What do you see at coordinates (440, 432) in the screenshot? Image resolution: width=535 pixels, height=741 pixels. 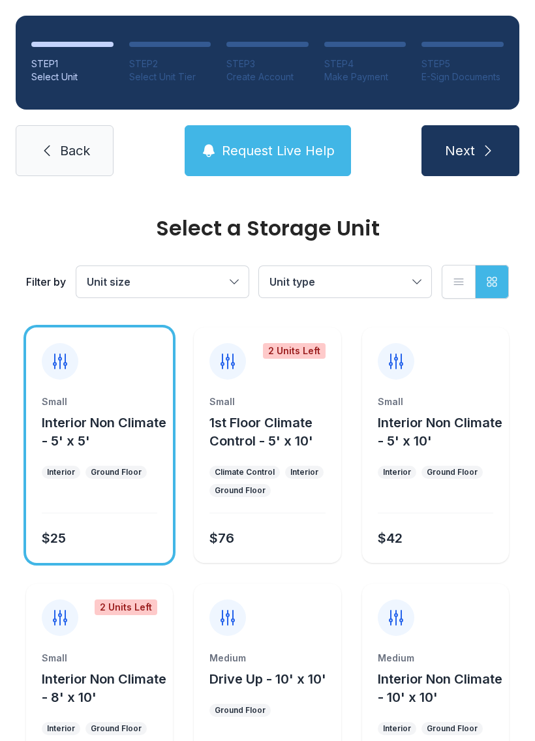 I see `span: Interior Non Climate - 5' x 10'` at bounding box center [440, 432].